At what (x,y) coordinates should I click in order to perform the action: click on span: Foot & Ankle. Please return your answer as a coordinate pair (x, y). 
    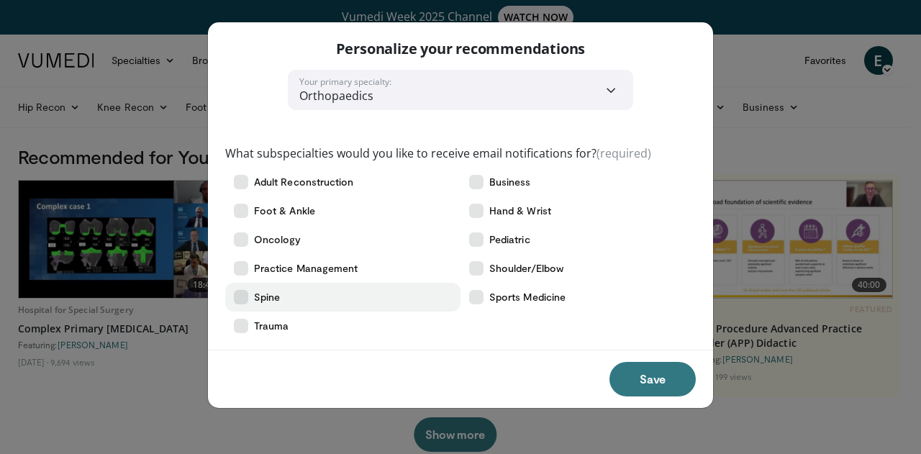
    Looking at the image, I should click on (284, 211).